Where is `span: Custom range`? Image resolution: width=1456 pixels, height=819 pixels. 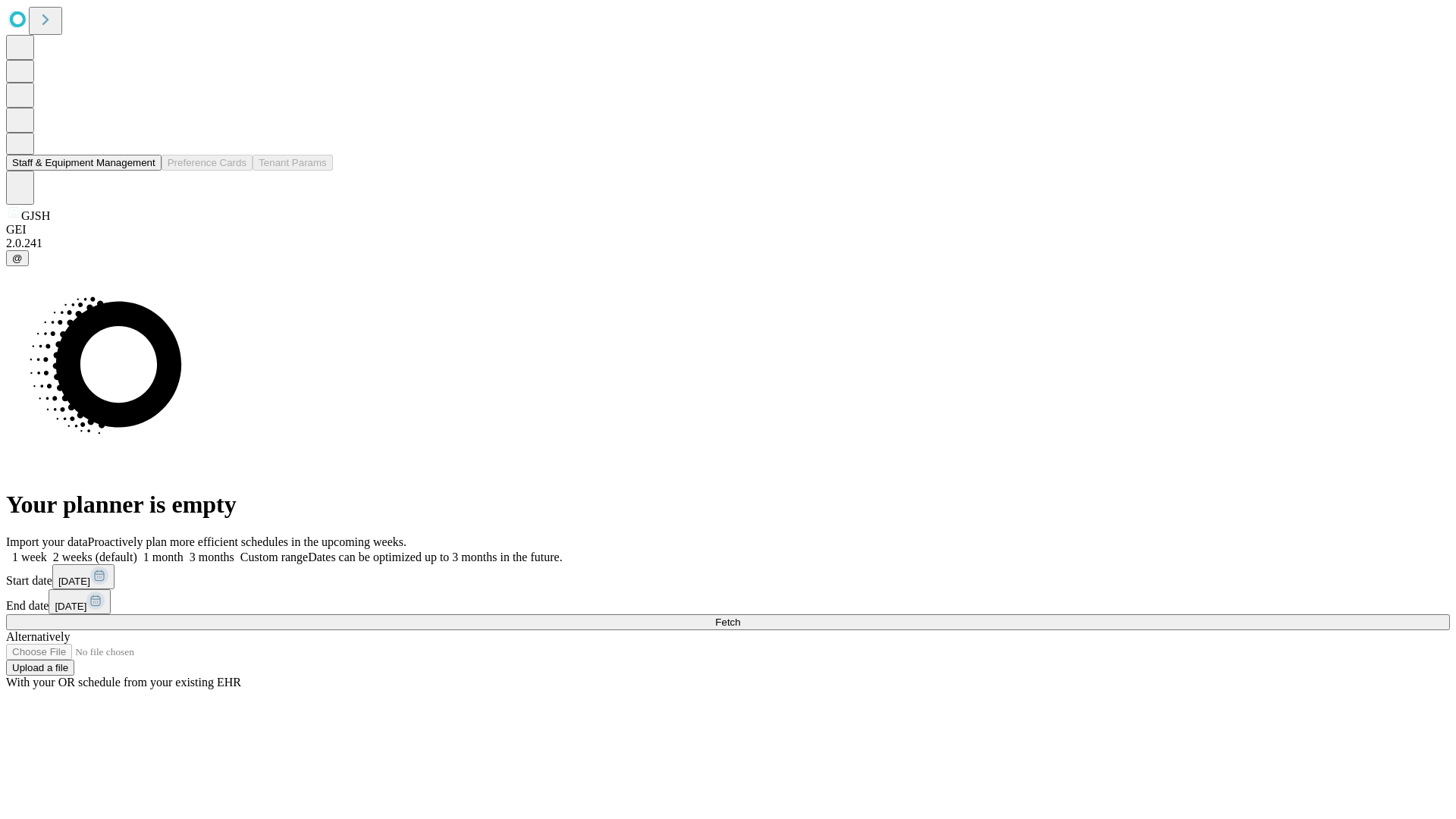 span: Custom range is located at coordinates (274, 556).